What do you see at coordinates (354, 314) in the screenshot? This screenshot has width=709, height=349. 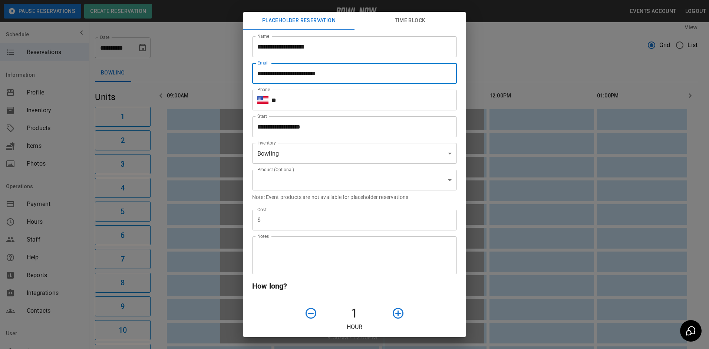 I see `h4: 1` at bounding box center [354, 314].